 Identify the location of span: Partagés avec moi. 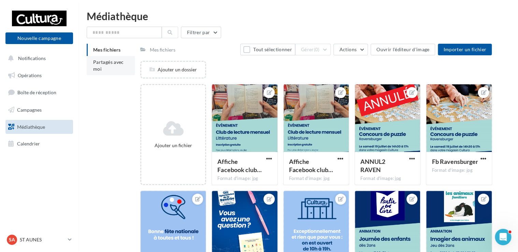
(109, 65).